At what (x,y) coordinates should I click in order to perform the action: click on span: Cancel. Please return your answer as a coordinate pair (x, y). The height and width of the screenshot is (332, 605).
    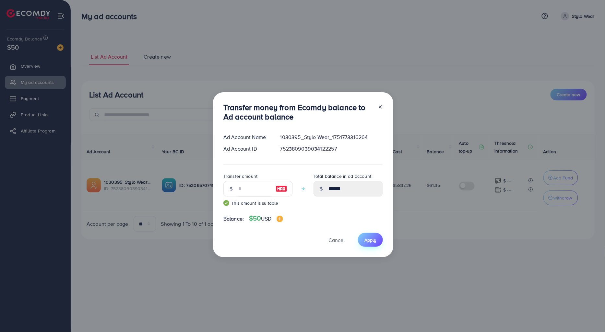
    Looking at the image, I should click on (336, 240).